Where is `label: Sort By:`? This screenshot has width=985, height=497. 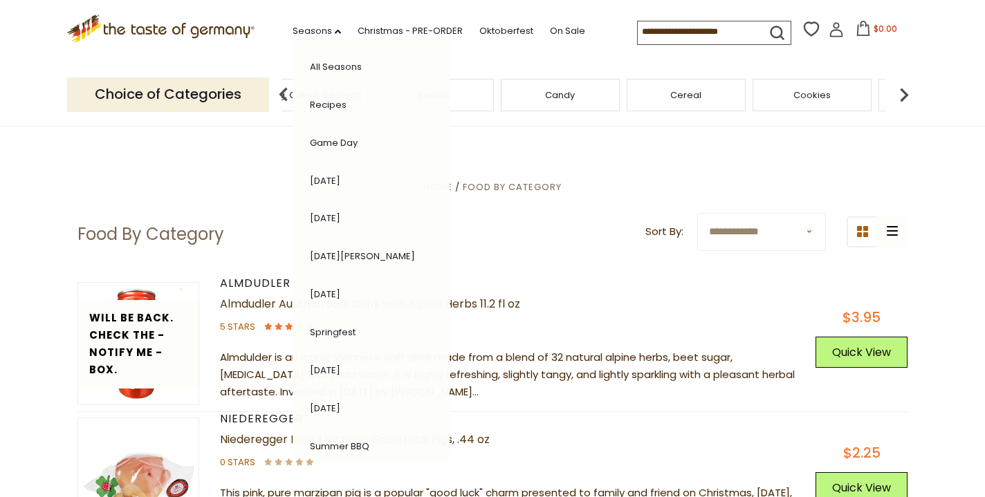 label: Sort By: is located at coordinates (664, 232).